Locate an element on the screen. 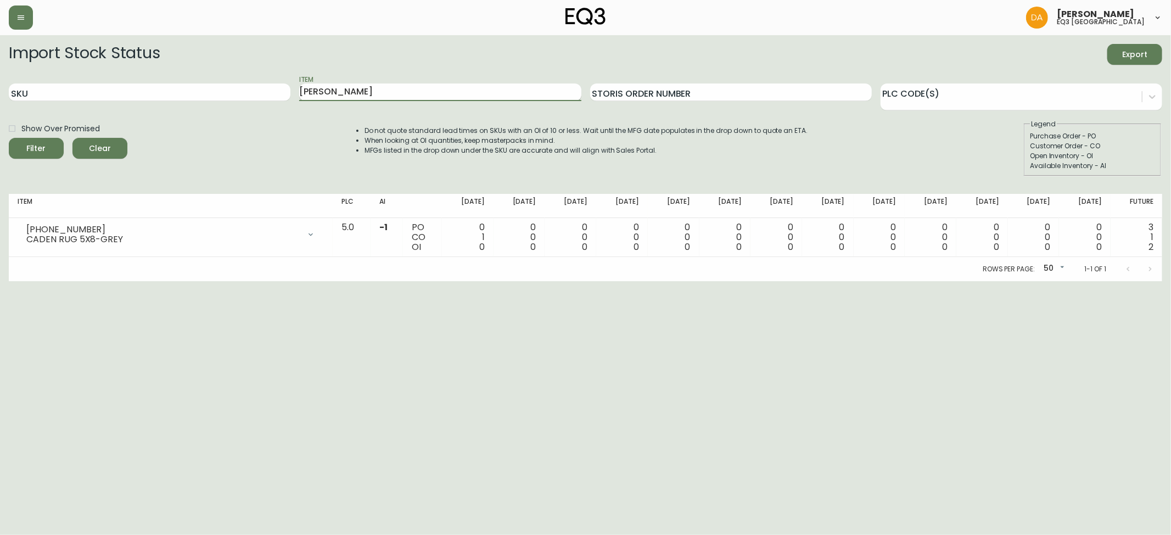  th: PLC is located at coordinates (351, 206).